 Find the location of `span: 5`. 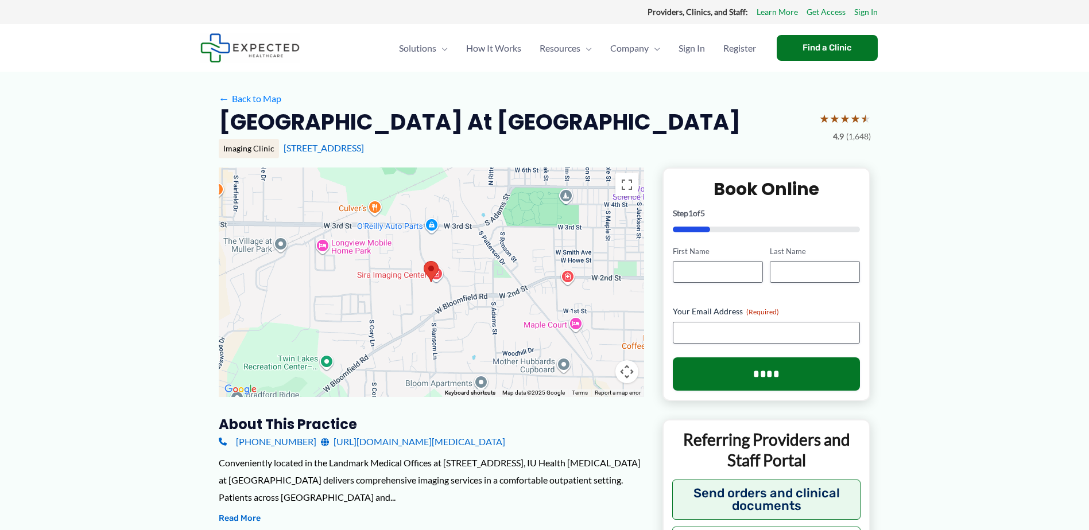

span: 5 is located at coordinates (703, 213).